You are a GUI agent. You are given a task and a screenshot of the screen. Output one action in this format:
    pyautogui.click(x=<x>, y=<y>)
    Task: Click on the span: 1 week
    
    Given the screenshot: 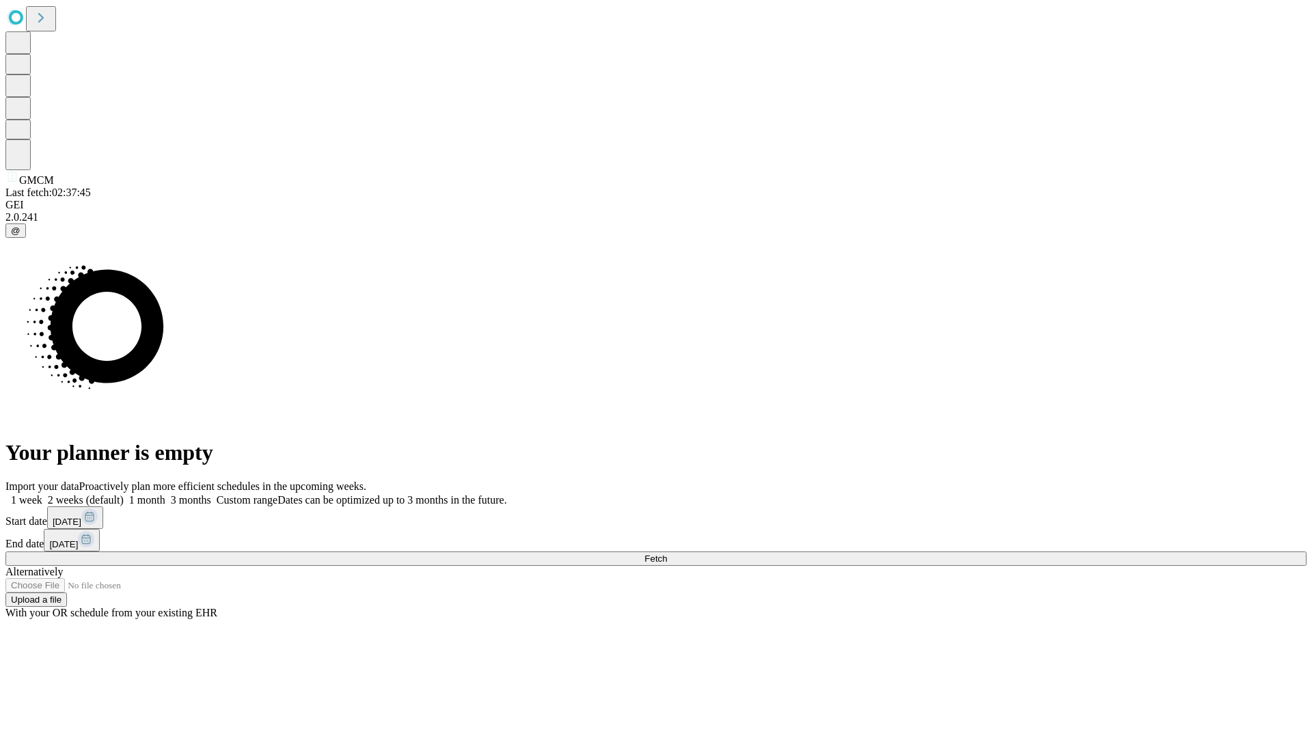 What is the action you would take?
    pyautogui.click(x=27, y=499)
    